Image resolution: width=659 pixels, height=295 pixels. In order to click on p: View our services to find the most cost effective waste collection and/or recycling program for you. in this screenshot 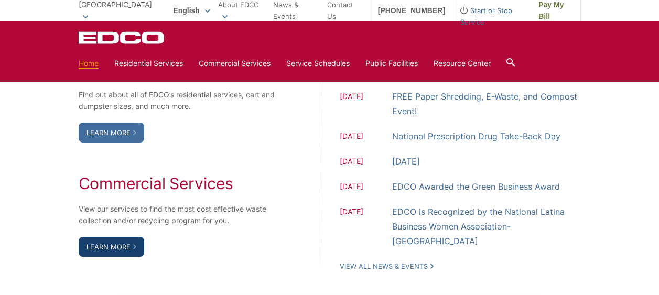, I will do `click(177, 215)`.